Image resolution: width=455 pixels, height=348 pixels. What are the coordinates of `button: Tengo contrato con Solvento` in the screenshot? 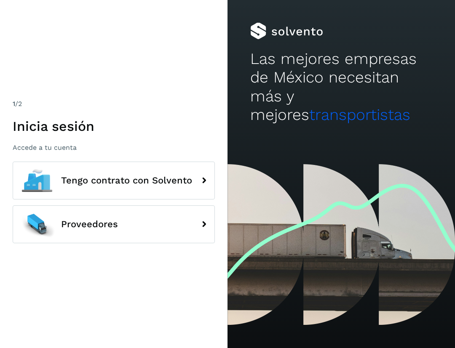 It's located at (114, 181).